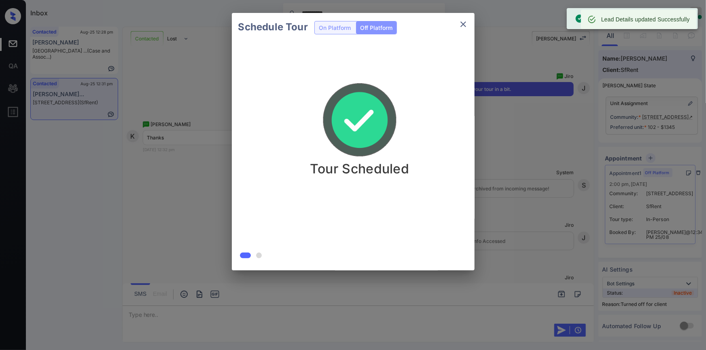 Image resolution: width=706 pixels, height=350 pixels. What do you see at coordinates (273, 27) in the screenshot?
I see `h2: Schedule Tour` at bounding box center [273, 27].